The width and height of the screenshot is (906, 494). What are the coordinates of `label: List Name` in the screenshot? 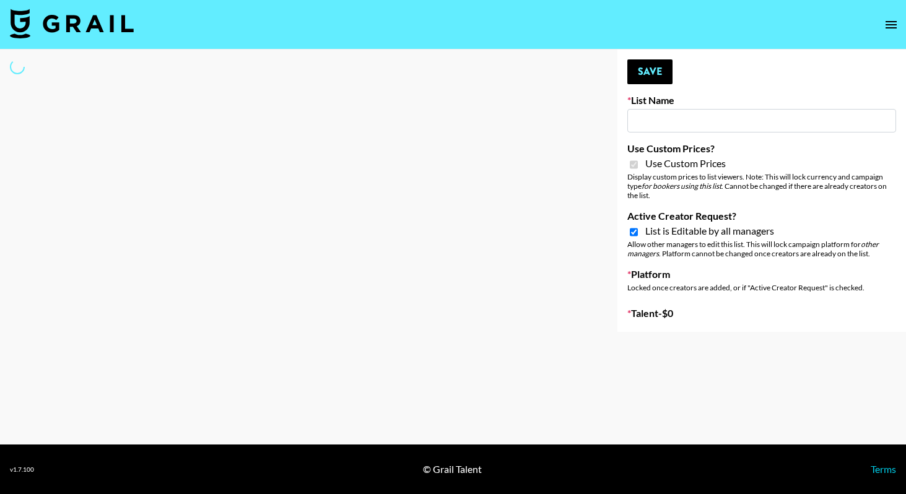 It's located at (762, 100).